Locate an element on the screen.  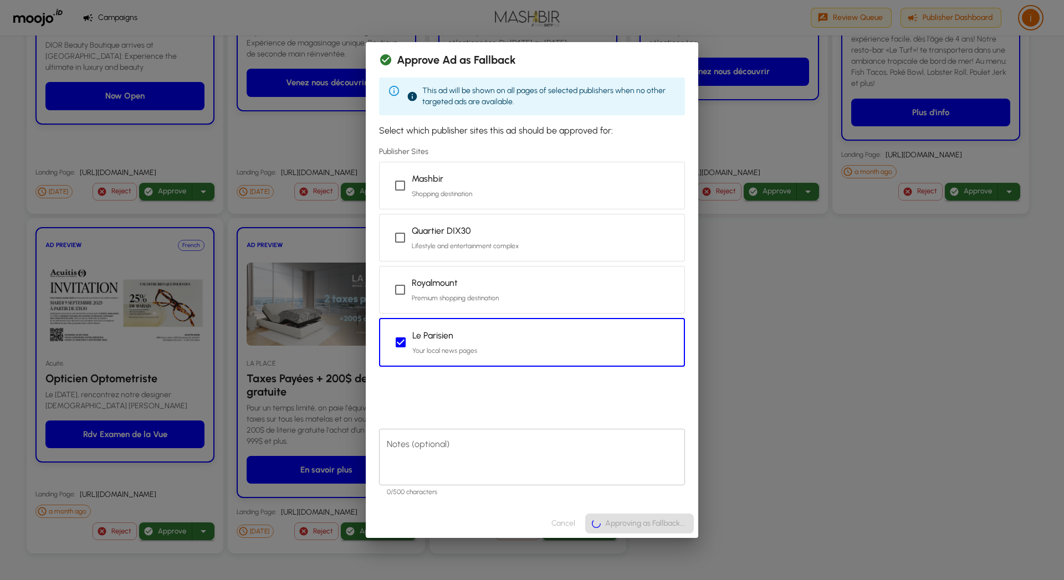
div: Approve Ad as Fallback is located at coordinates (532, 60).